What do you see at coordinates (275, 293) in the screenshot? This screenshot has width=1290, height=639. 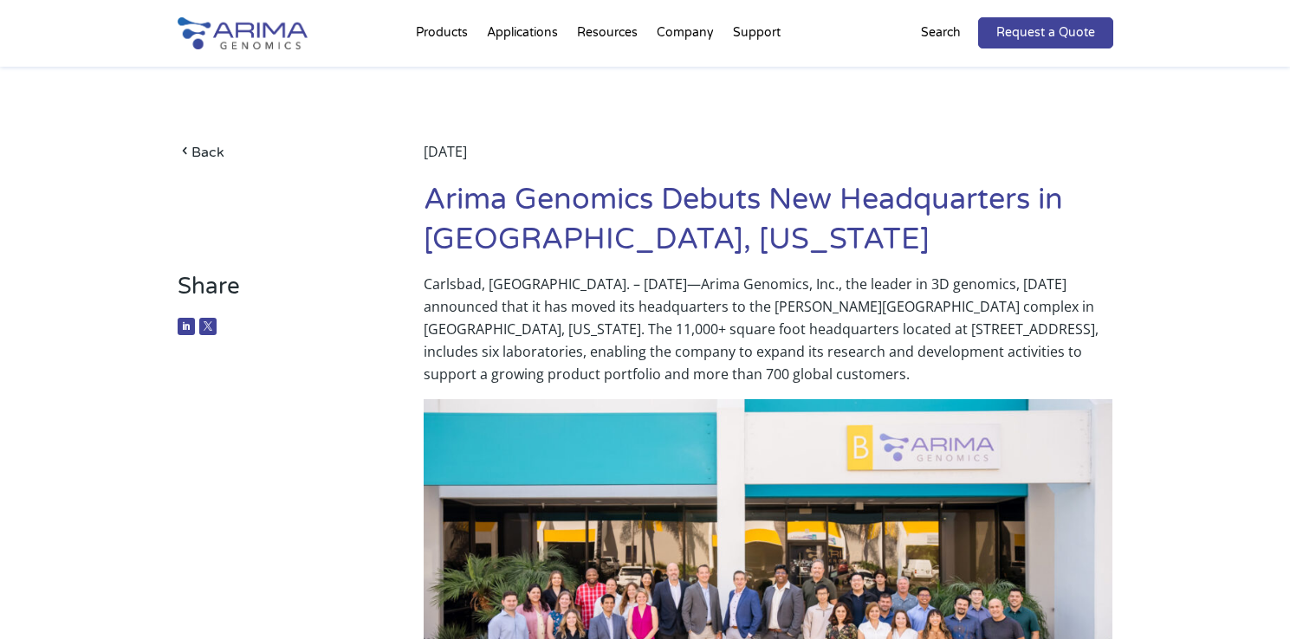 I see `h3: Share` at bounding box center [275, 293].